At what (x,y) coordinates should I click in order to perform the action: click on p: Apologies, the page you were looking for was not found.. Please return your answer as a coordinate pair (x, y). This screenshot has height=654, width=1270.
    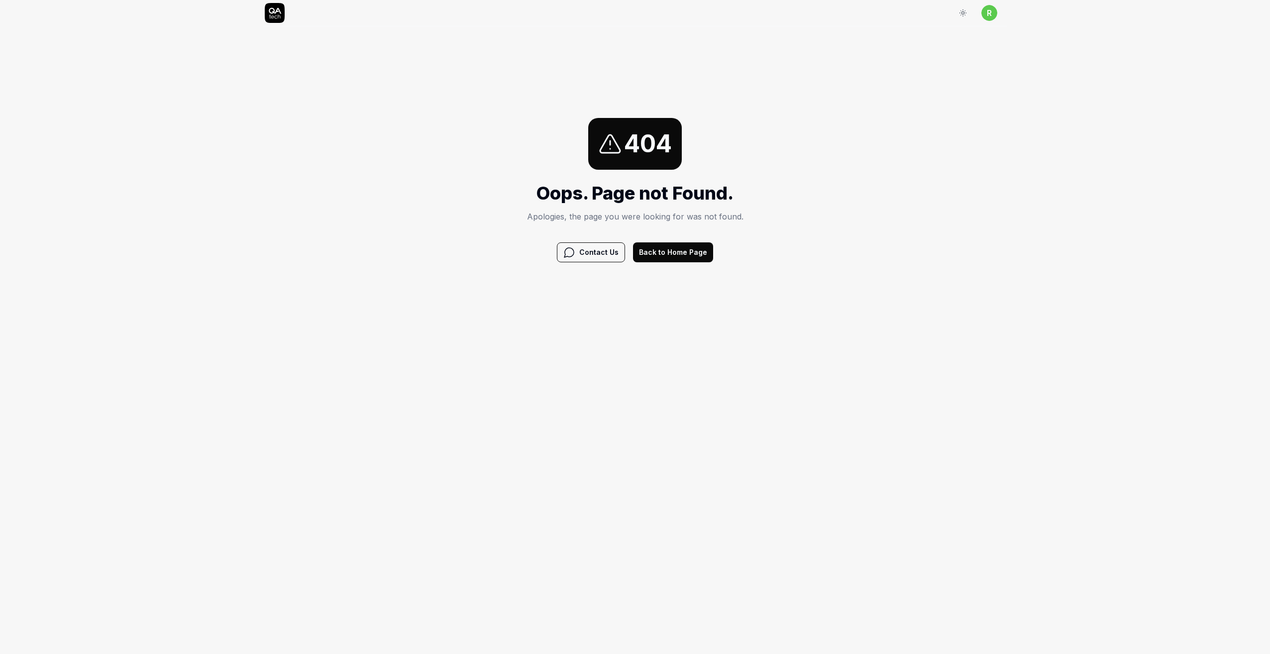
    Looking at the image, I should click on (635, 217).